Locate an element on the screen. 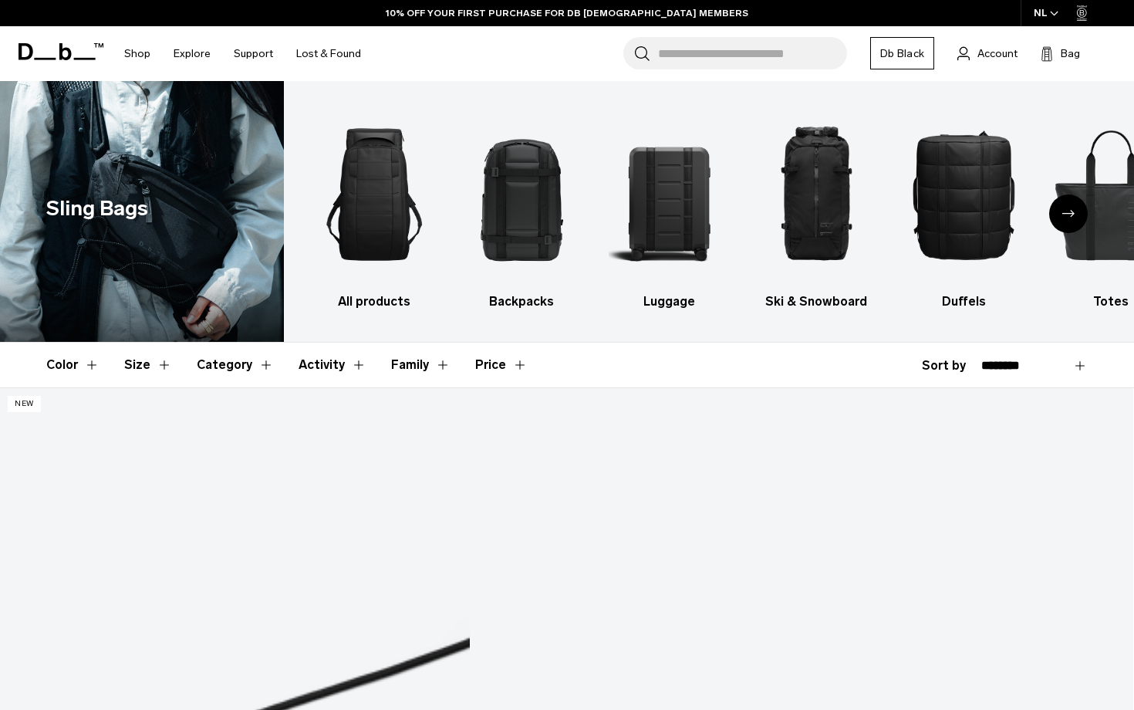 Image resolution: width=1134 pixels, height=710 pixels. span: Account is located at coordinates (997, 53).